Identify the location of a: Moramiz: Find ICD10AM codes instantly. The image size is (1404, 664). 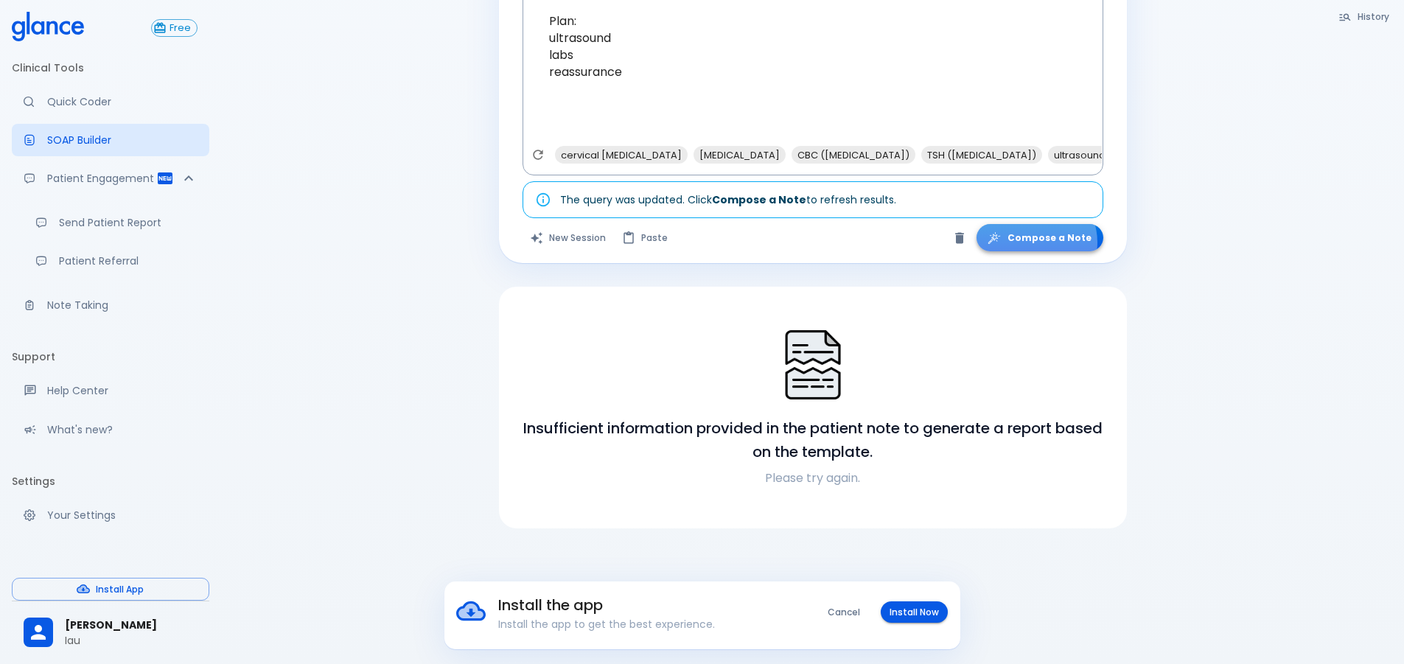
(111, 102).